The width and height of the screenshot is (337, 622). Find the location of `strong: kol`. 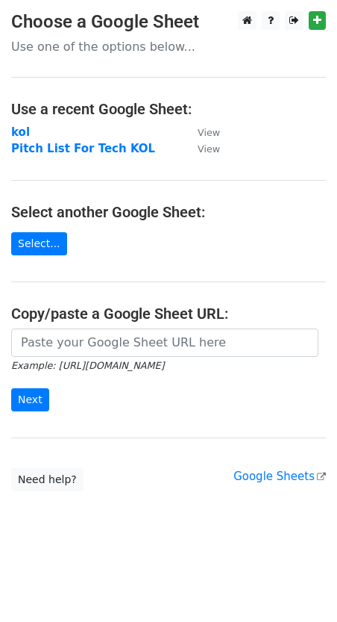

strong: kol is located at coordinates (20, 132).